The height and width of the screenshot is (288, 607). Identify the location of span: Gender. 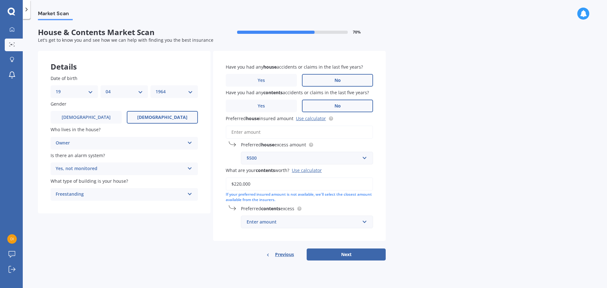
(58, 104).